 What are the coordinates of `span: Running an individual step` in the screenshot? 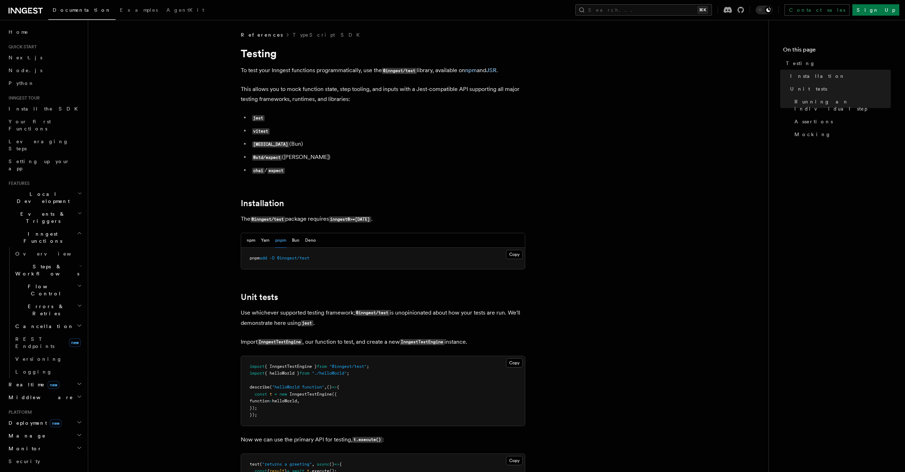 It's located at (842, 105).